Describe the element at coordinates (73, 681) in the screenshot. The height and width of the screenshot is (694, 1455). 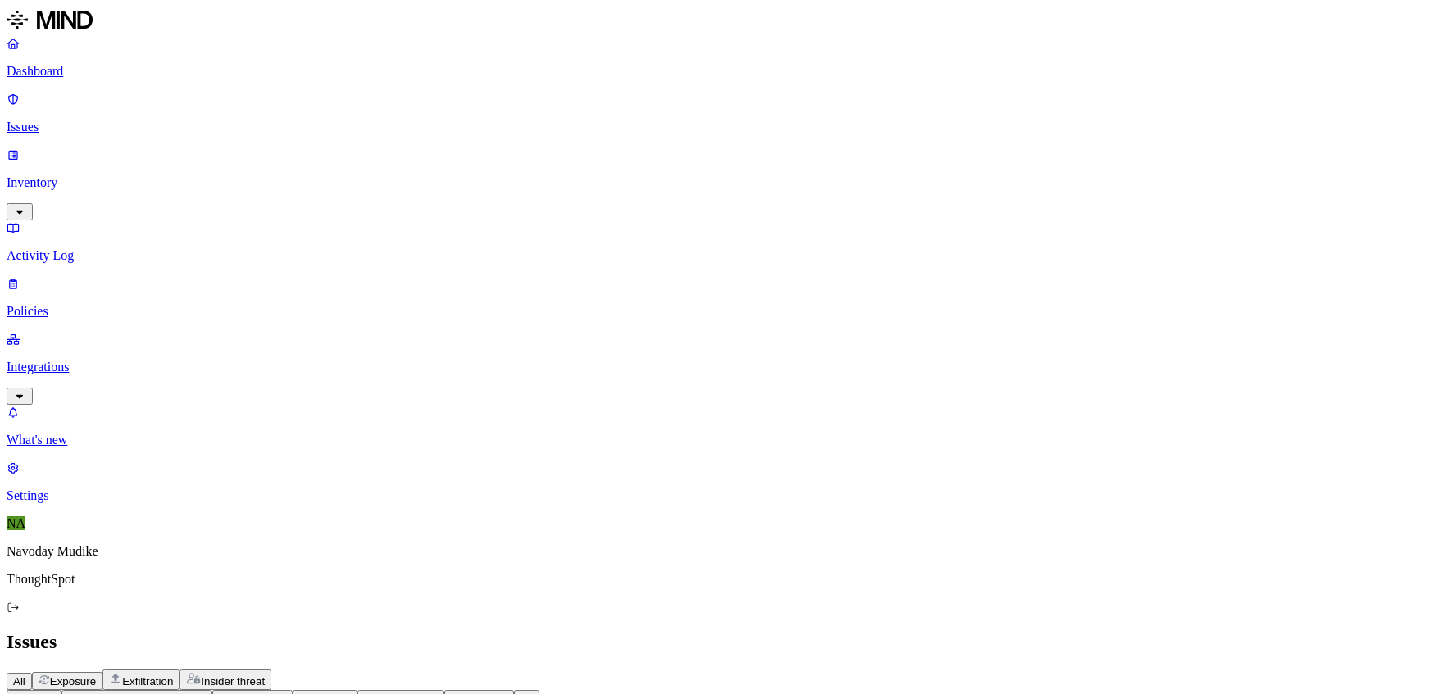
I see `span: Exposure` at that location.